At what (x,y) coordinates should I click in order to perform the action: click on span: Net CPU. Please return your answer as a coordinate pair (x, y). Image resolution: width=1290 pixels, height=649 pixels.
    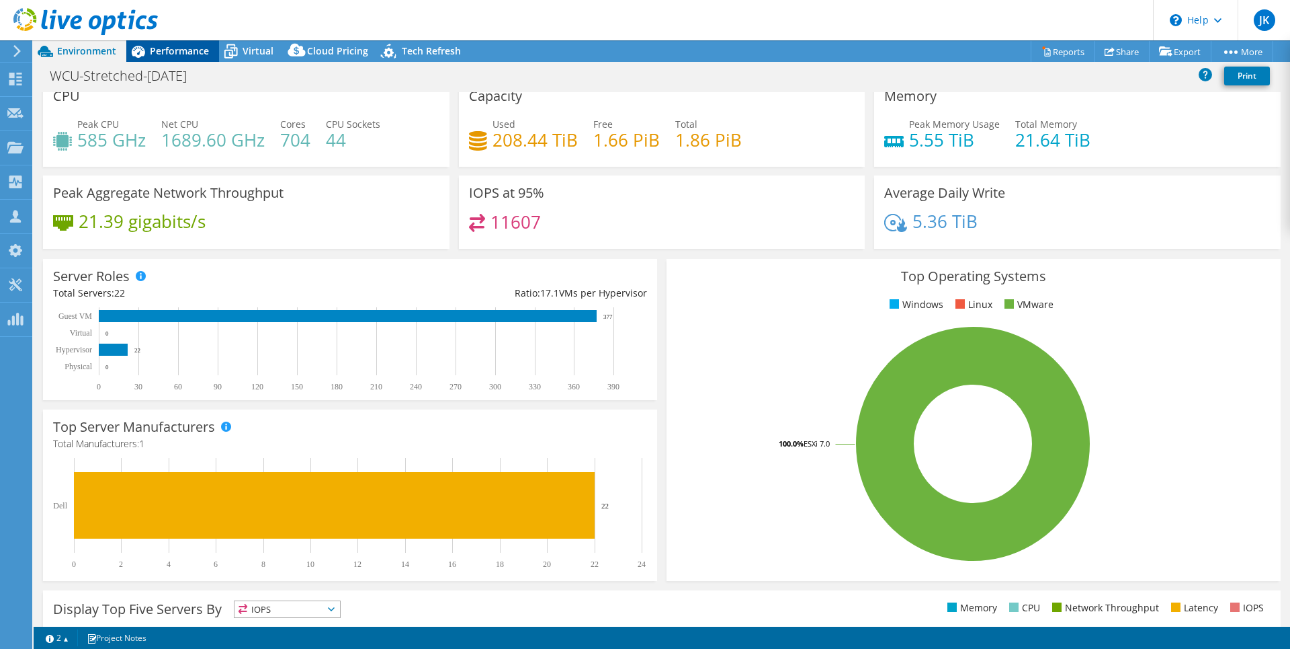
    Looking at the image, I should click on (179, 124).